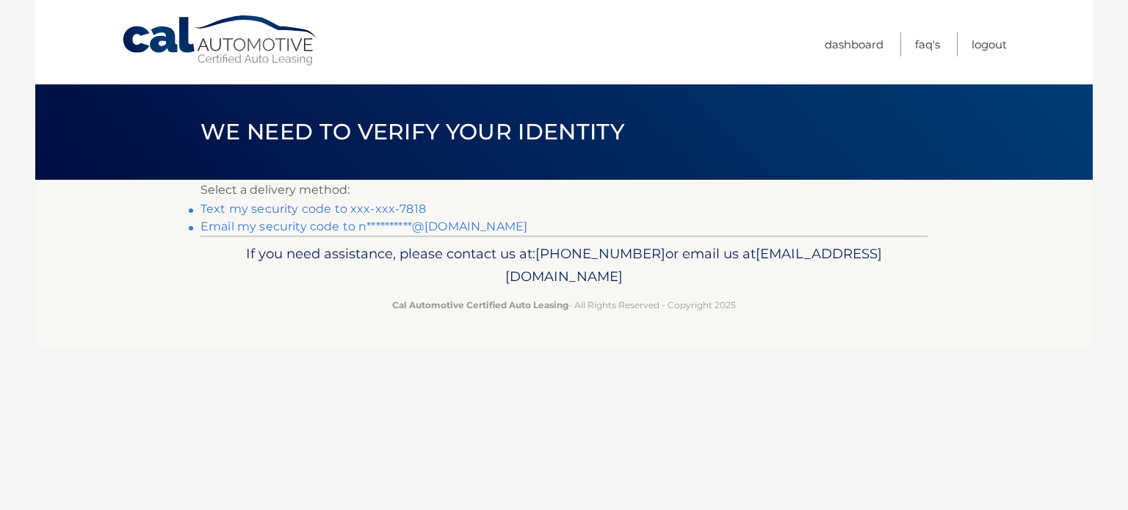 The width and height of the screenshot is (1128, 510). What do you see at coordinates (854, 44) in the screenshot?
I see `a: Dashboard` at bounding box center [854, 44].